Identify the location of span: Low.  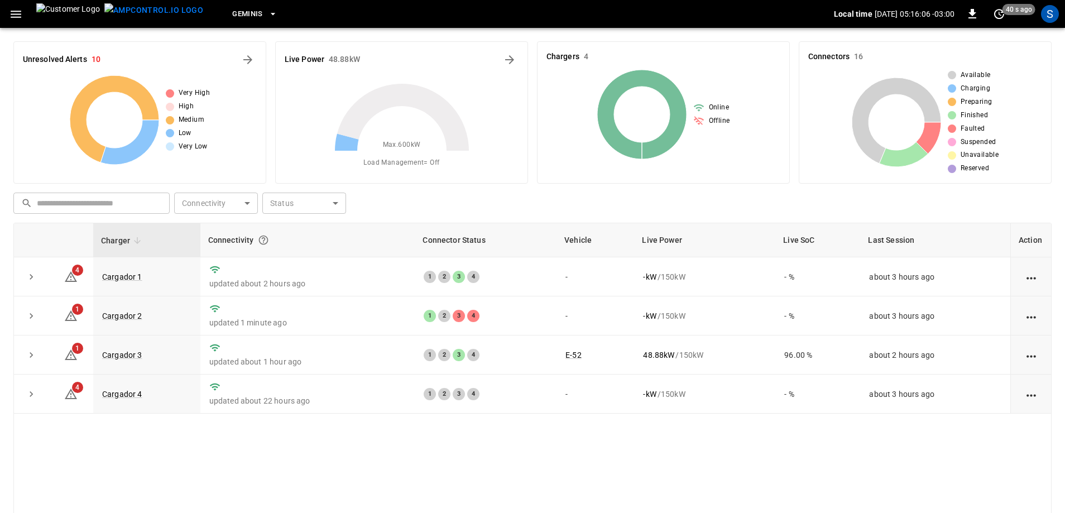
(185, 133).